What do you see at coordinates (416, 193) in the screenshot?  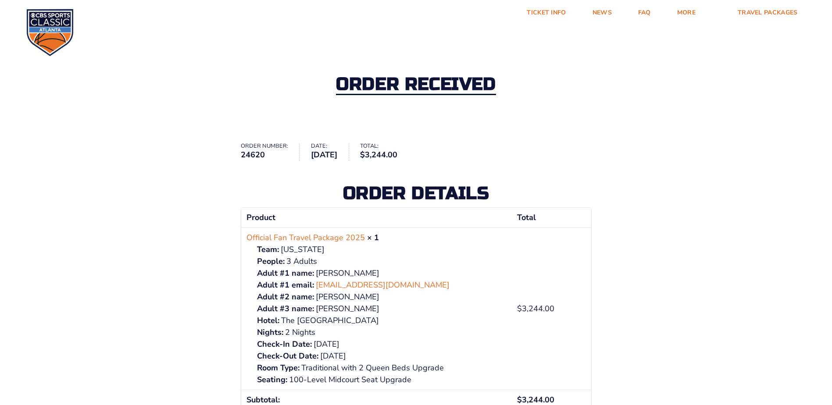 I see `h2: Order details` at bounding box center [416, 193].